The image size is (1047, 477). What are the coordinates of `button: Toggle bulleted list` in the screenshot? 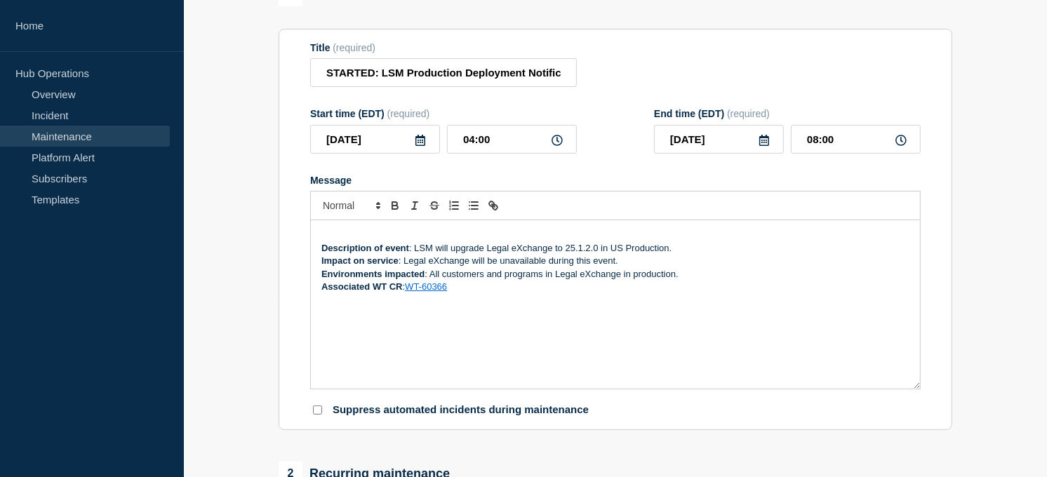 It's located at (474, 206).